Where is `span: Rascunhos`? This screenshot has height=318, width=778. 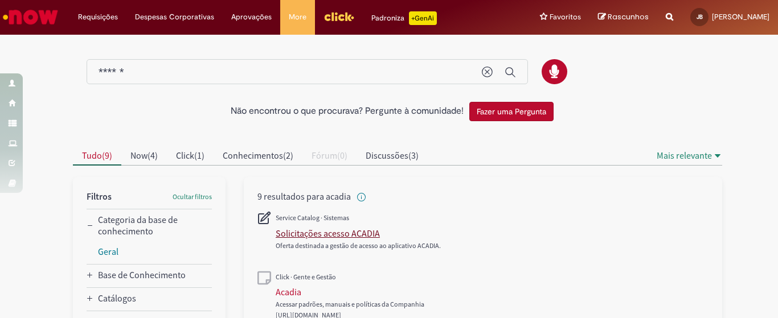 span: Rascunhos is located at coordinates (628, 17).